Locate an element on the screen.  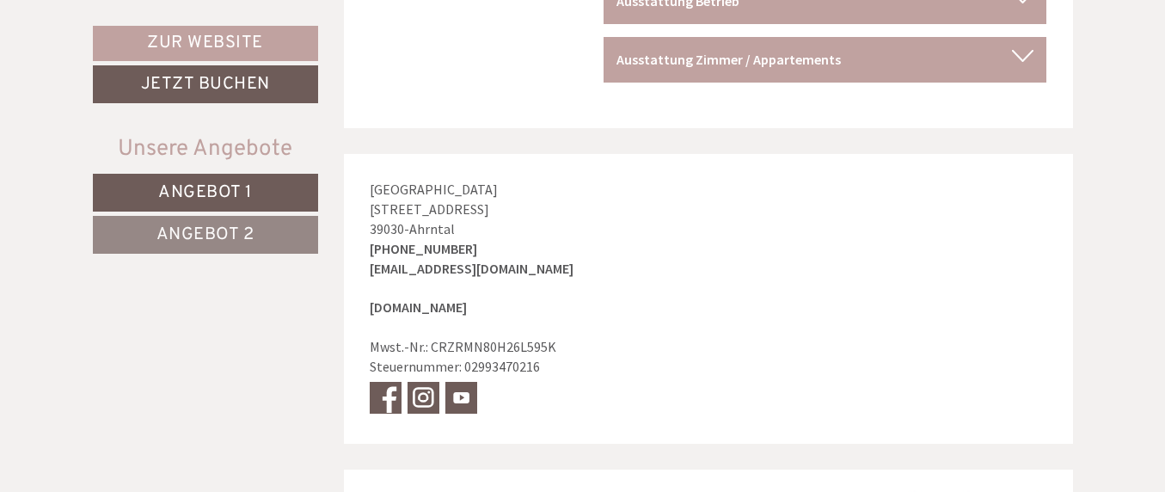
div: Unsere Angebote is located at coordinates (205, 149).